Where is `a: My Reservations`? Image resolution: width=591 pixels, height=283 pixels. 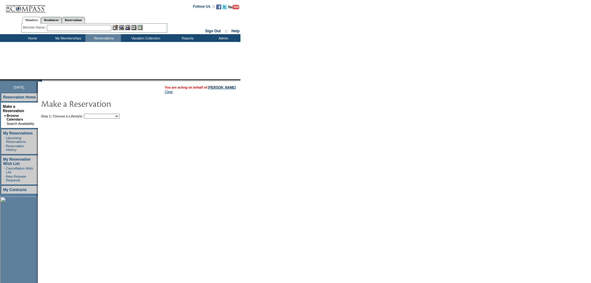 a: My Reservations is located at coordinates (18, 133).